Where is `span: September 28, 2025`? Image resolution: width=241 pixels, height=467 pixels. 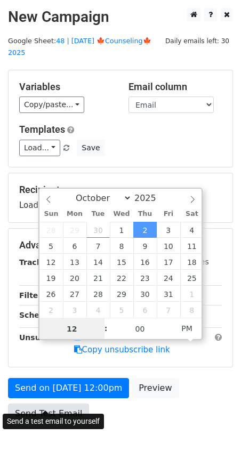 span: September 28, 2025 is located at coordinates (51, 230).